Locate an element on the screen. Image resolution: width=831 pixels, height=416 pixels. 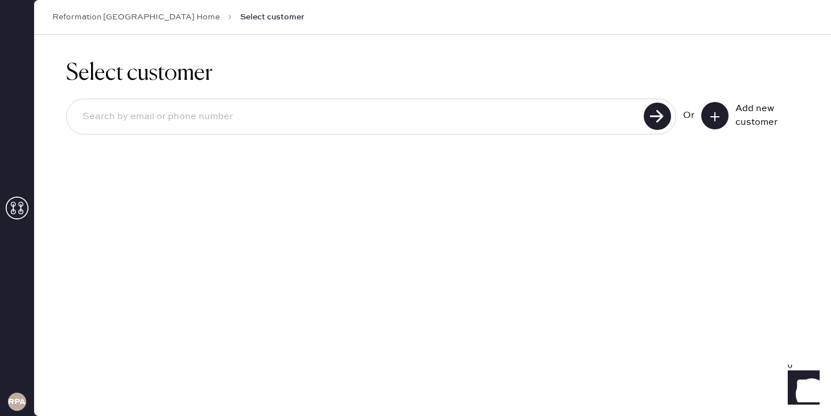
h1: Select customer is located at coordinates (433, 73).